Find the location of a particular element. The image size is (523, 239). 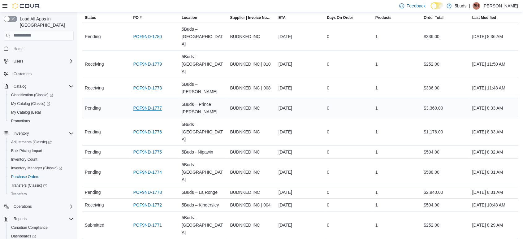

span: Order Total is located at coordinates (434, 18).